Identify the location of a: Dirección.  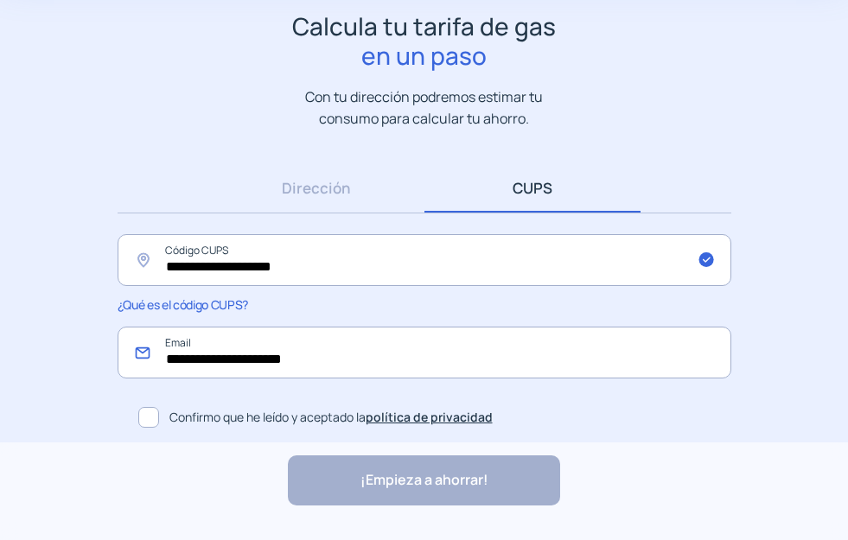
(316, 188).